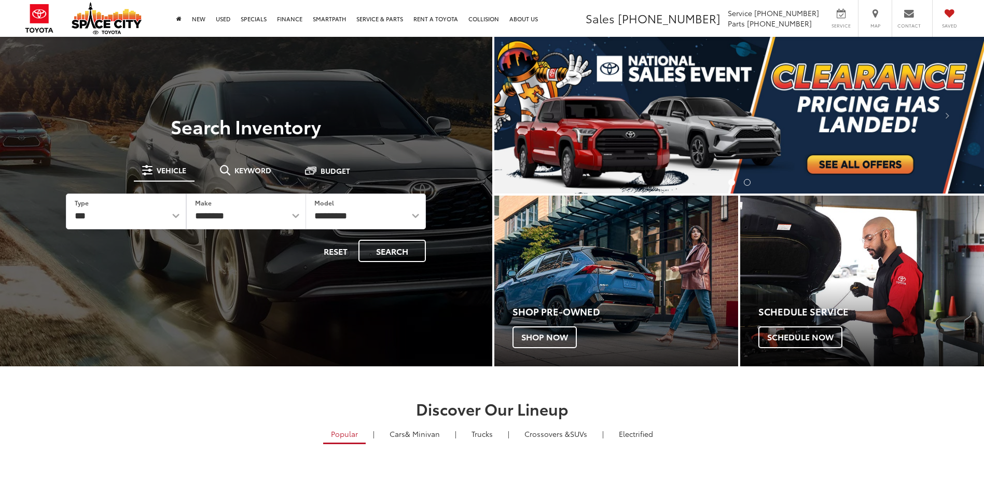 This screenshot has height=495, width=984. I want to click on a: SUVs, so click(555, 433).